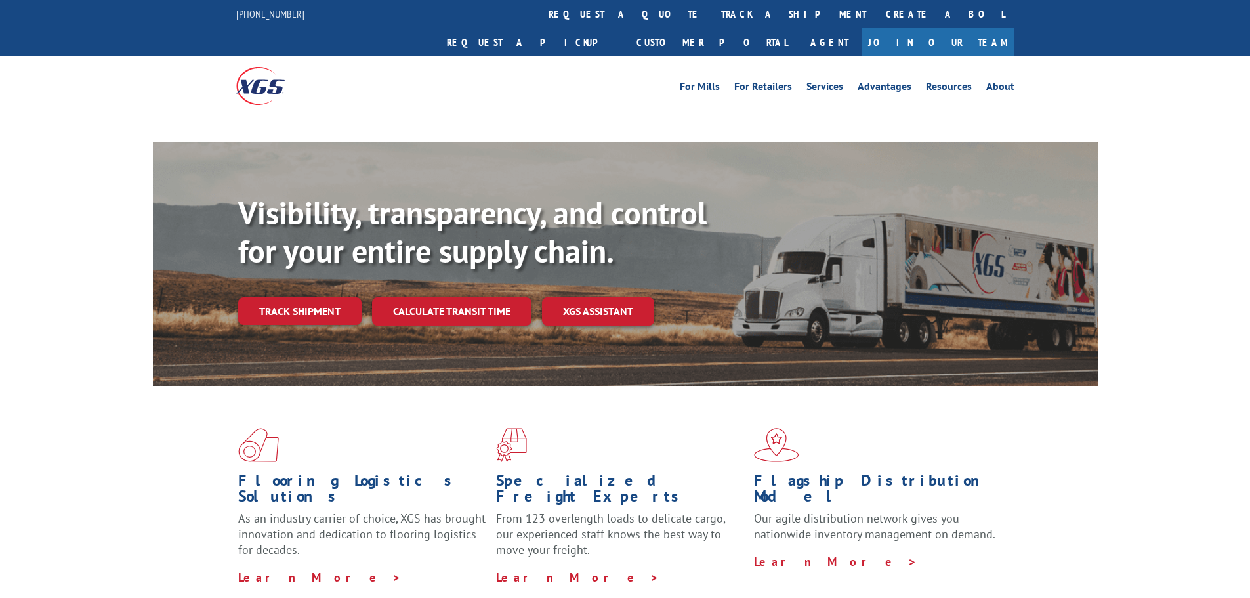  I want to click on a: About, so click(1000, 89).